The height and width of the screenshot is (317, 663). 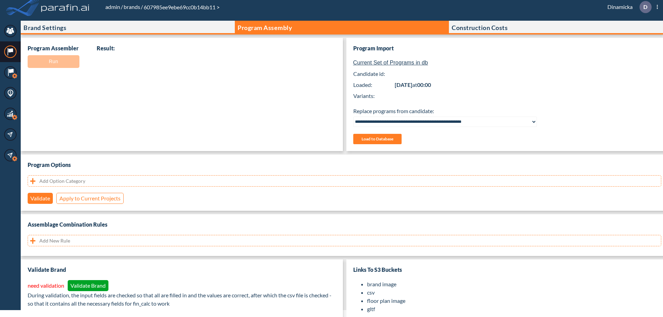 What do you see at coordinates (128, 28) in the screenshot?
I see `button: Brand Settings` at bounding box center [128, 28].